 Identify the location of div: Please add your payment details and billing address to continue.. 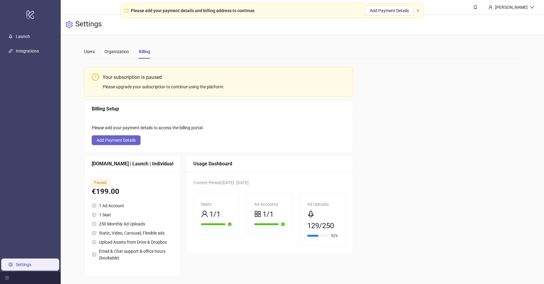
(193, 11).